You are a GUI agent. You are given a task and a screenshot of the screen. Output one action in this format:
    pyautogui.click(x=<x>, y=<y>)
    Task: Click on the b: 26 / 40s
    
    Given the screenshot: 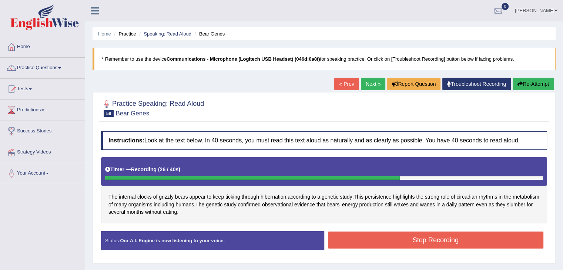 What is the action you would take?
    pyautogui.click(x=169, y=169)
    